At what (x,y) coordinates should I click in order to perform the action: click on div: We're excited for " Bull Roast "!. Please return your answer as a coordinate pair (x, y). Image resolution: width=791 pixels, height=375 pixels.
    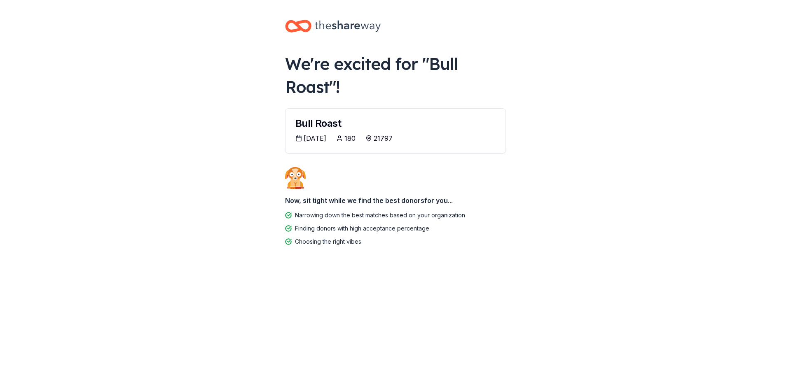
    Looking at the image, I should click on (395, 75).